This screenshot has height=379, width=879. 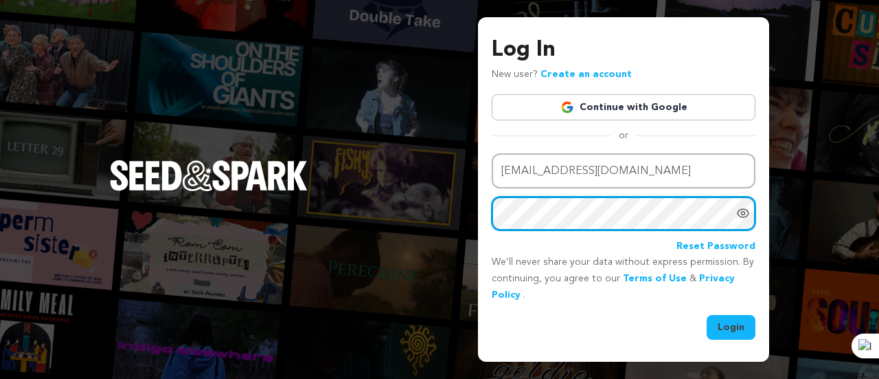 What do you see at coordinates (624, 107) in the screenshot?
I see `a: Continue with Google` at bounding box center [624, 107].